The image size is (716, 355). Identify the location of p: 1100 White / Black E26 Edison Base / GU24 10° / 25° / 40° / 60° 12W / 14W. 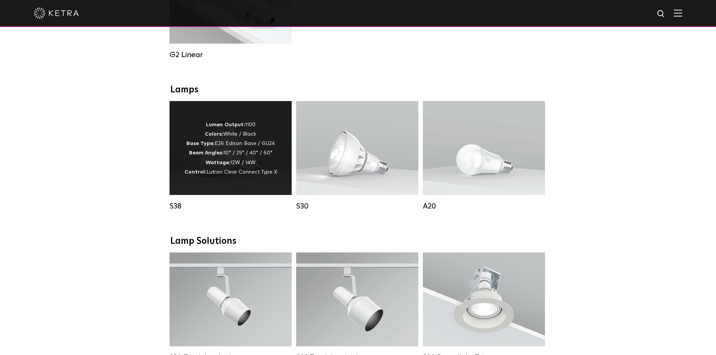
(231, 148).